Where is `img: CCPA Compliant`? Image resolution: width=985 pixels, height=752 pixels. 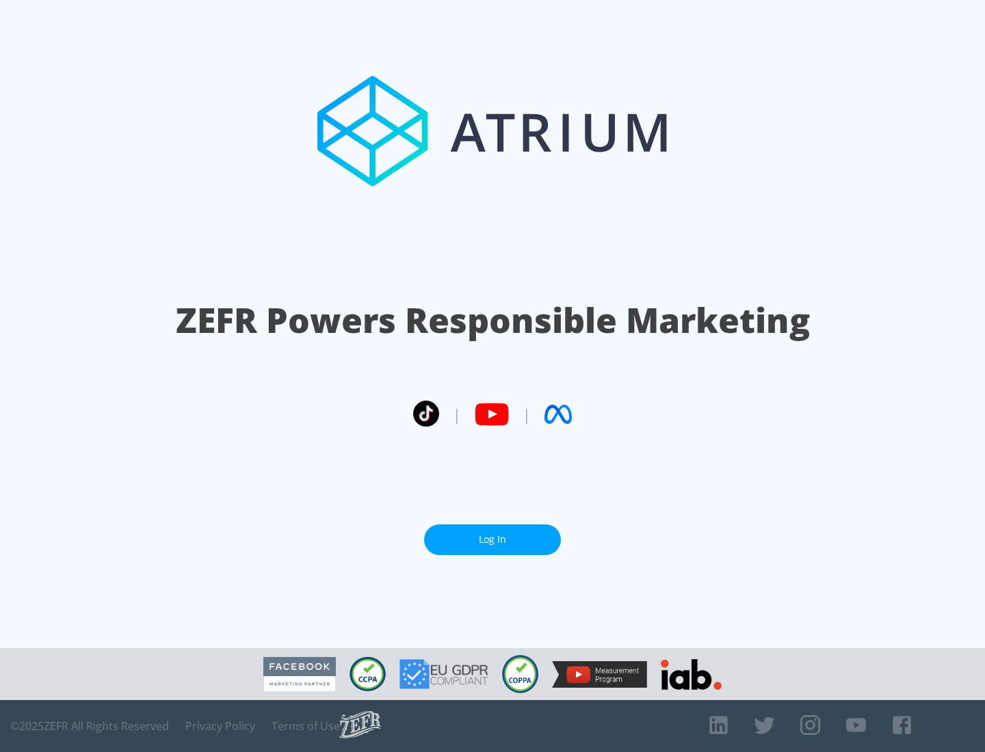 img: CCPA Compliant is located at coordinates (367, 674).